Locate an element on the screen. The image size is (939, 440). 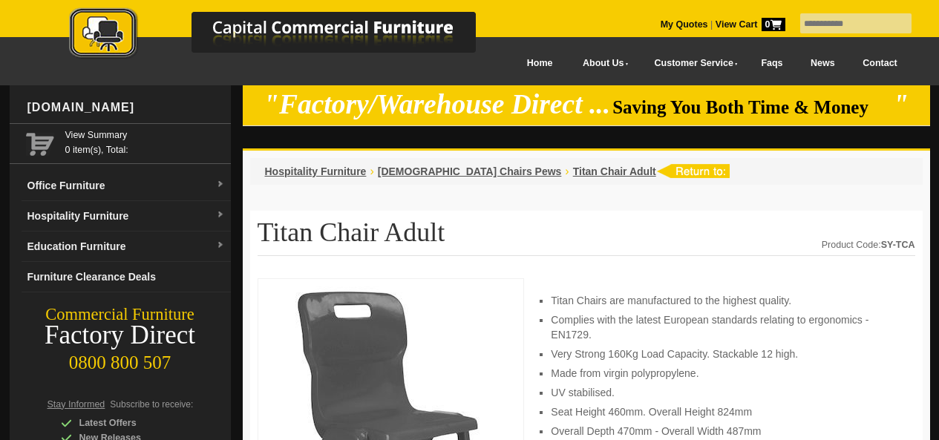
a: Office Furnituredropdown is located at coordinates (126, 186).